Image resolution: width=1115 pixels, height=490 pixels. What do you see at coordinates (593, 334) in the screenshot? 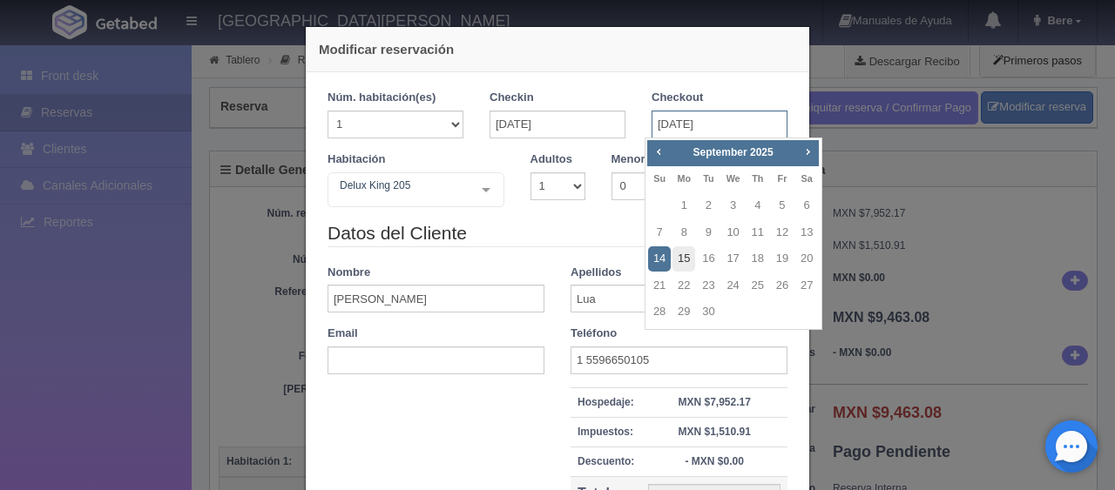
I see `label: Teléfono` at bounding box center [593, 334].